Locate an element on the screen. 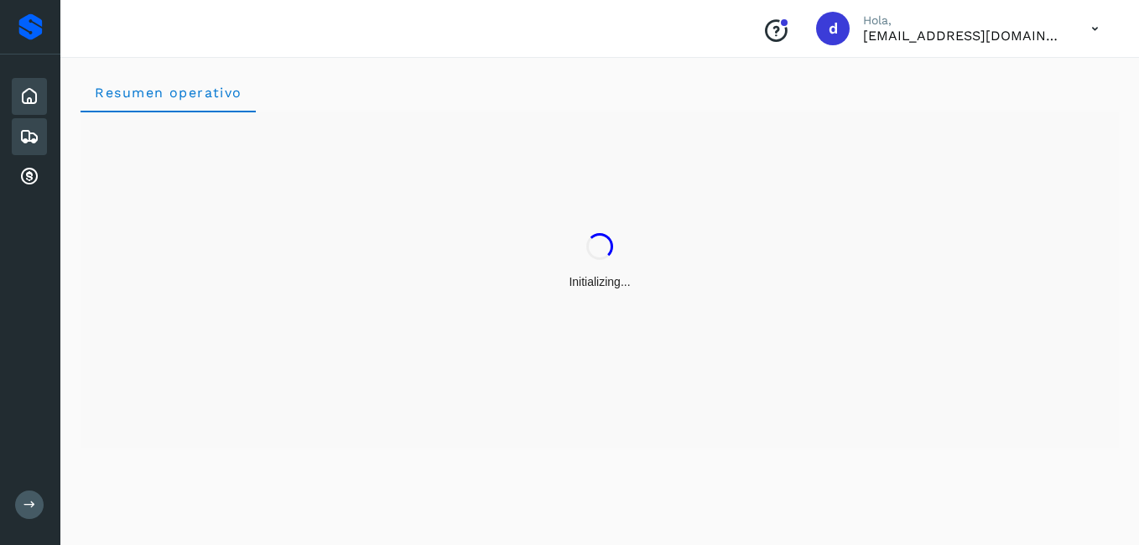  div: Embarques is located at coordinates (29, 137).